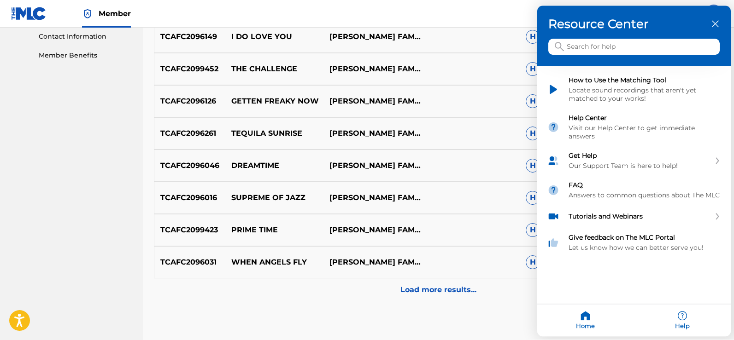  What do you see at coordinates (639, 166) in the screenshot?
I see `div: Our Support Team is here to help!` at bounding box center [639, 166].